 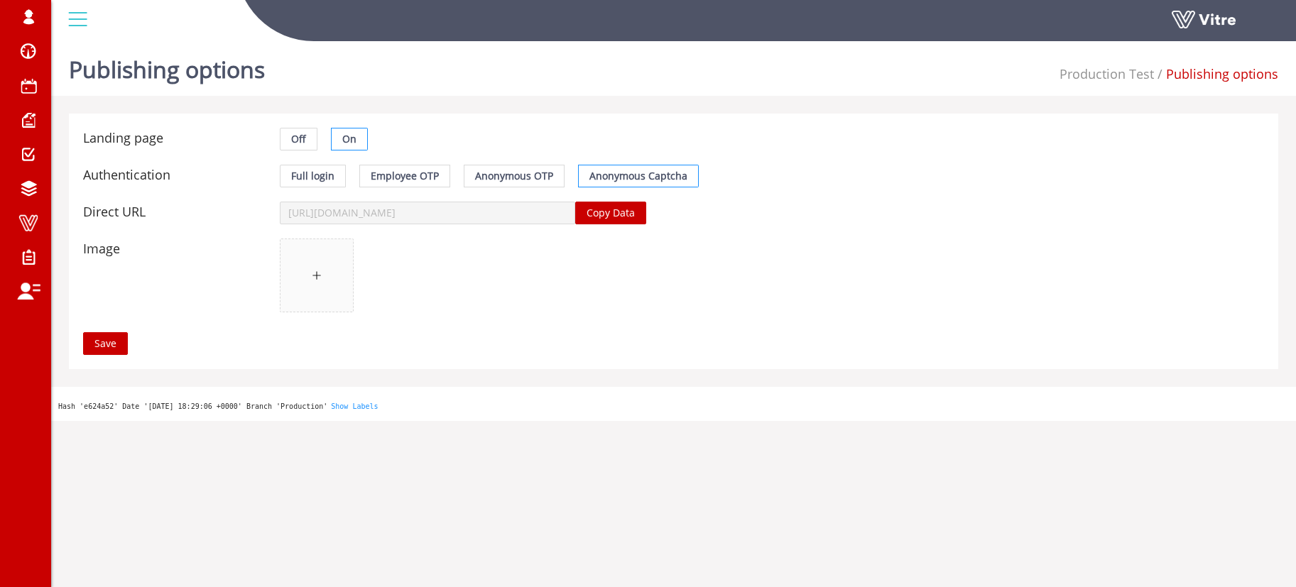 I want to click on div: Landing page, so click(x=181, y=139).